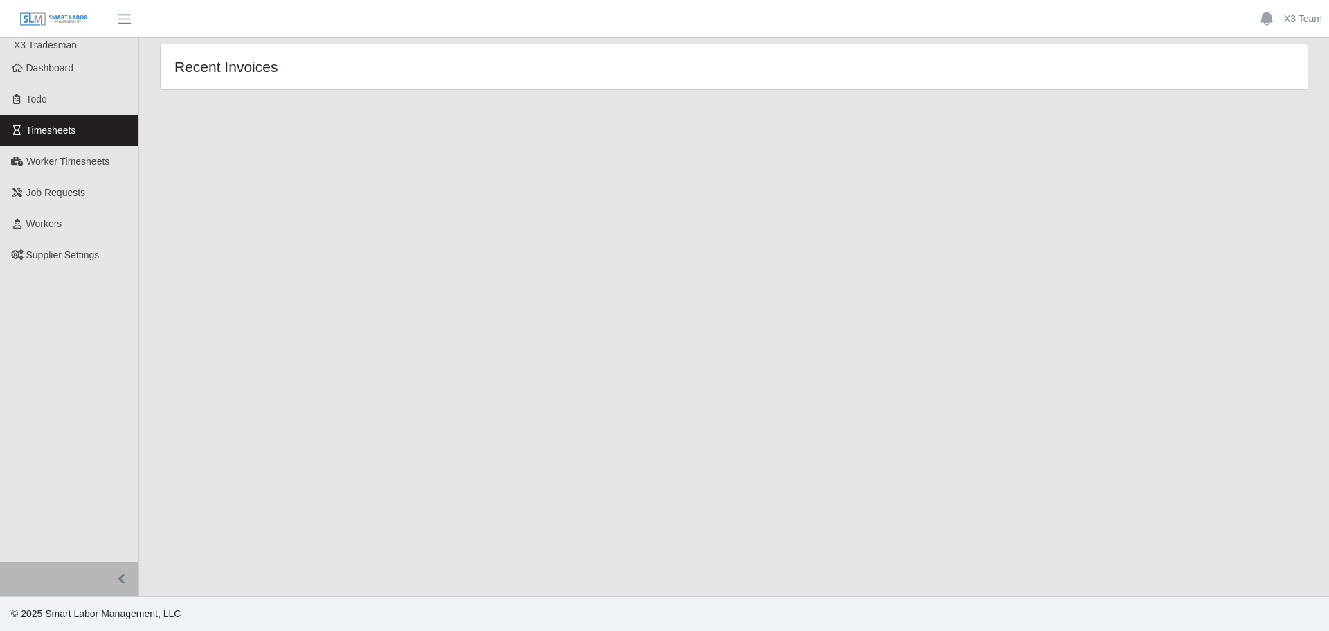 This screenshot has width=1329, height=631. What do you see at coordinates (50, 68) in the screenshot?
I see `span: Dashboard` at bounding box center [50, 68].